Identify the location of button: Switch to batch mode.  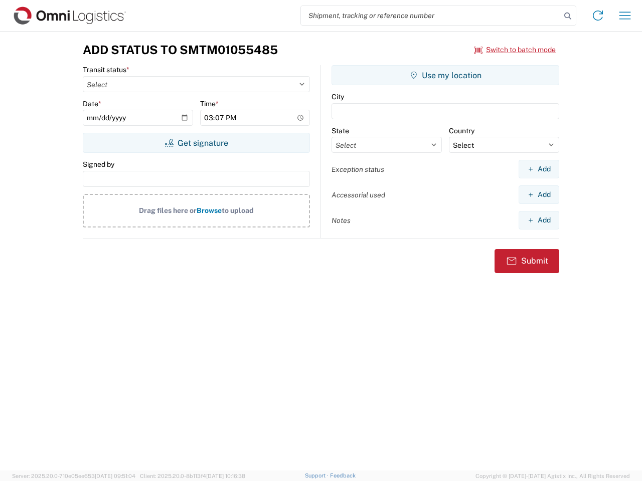
(514, 50).